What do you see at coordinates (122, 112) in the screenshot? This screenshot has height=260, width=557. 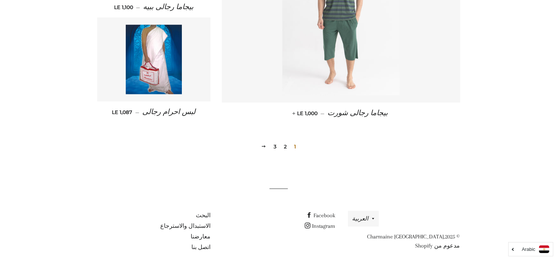 I see `span: LE 1,087` at bounding box center [122, 112].